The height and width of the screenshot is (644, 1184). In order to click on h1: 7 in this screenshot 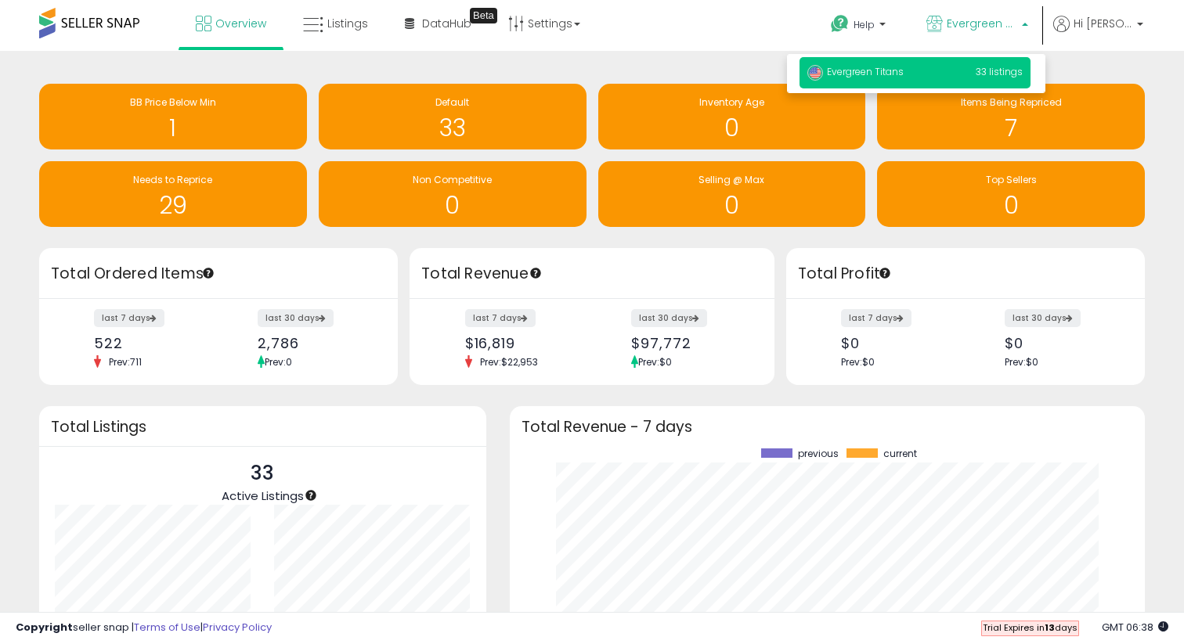, I will do `click(1011, 128)`.